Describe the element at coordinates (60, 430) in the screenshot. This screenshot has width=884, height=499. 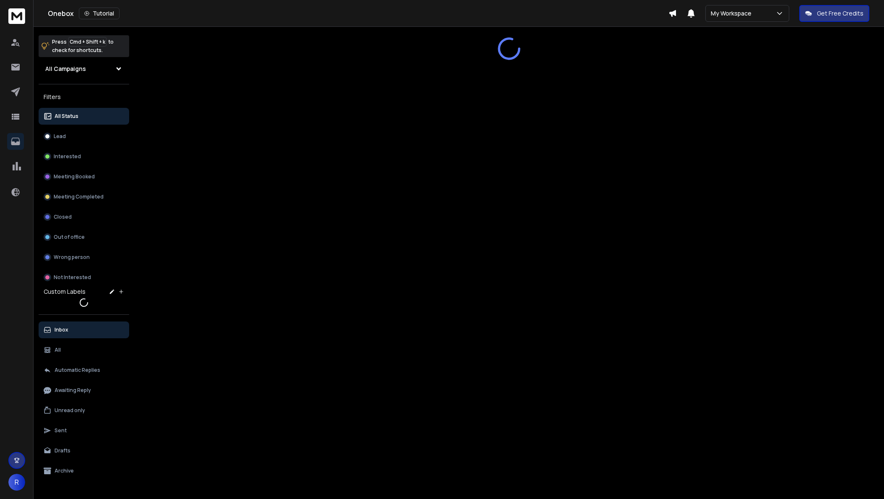
I see `p: Sent` at that location.